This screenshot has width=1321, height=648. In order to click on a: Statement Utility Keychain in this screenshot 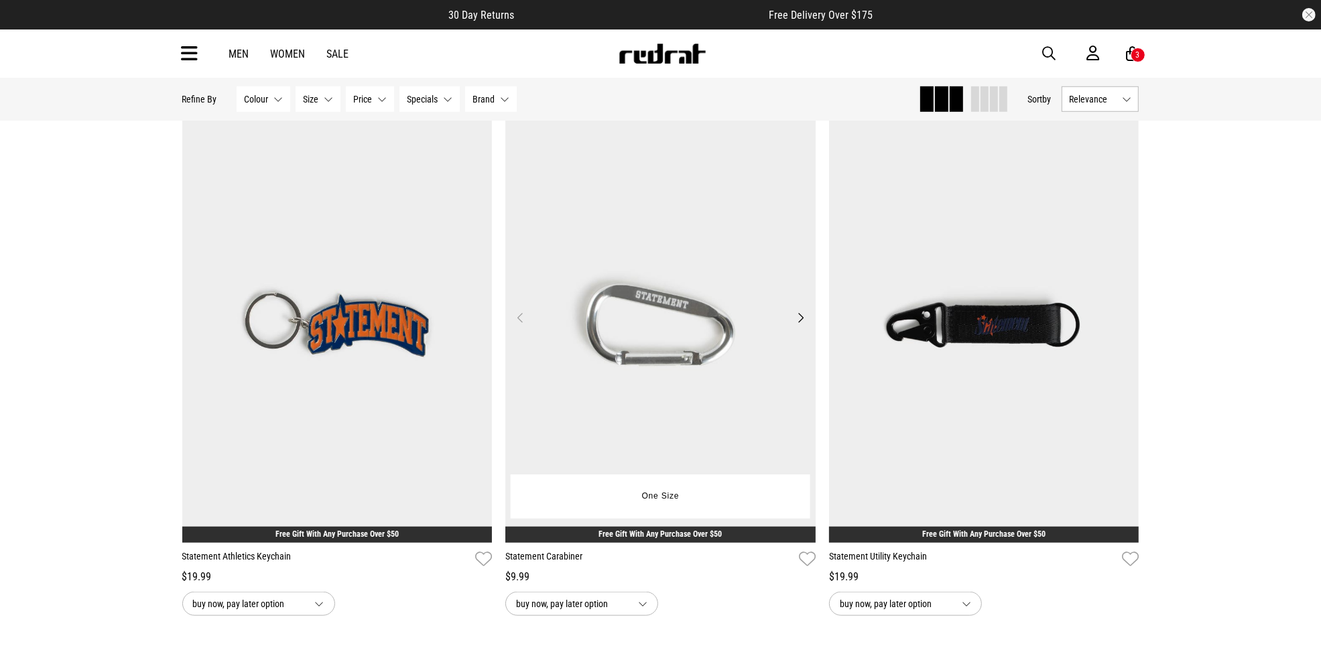, I will do `click(973, 559)`.